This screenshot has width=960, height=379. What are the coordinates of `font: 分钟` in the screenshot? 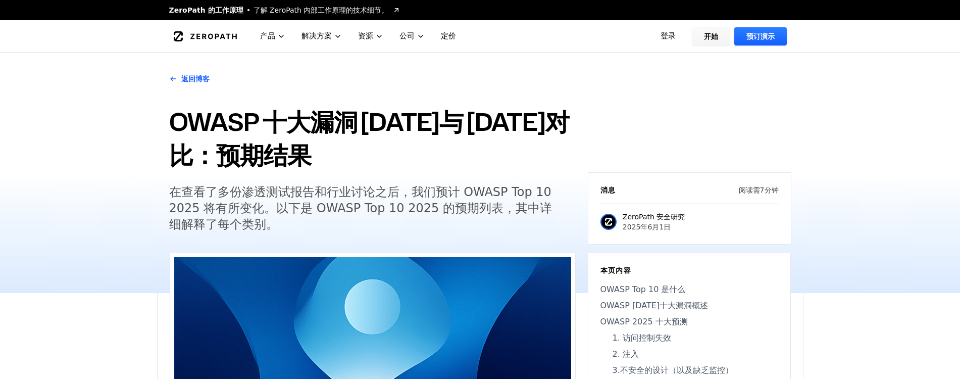 It's located at (772, 190).